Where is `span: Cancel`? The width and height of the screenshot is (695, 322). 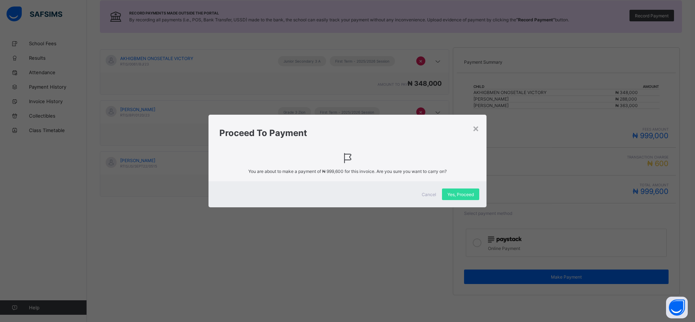
span: Cancel is located at coordinates (429, 194).